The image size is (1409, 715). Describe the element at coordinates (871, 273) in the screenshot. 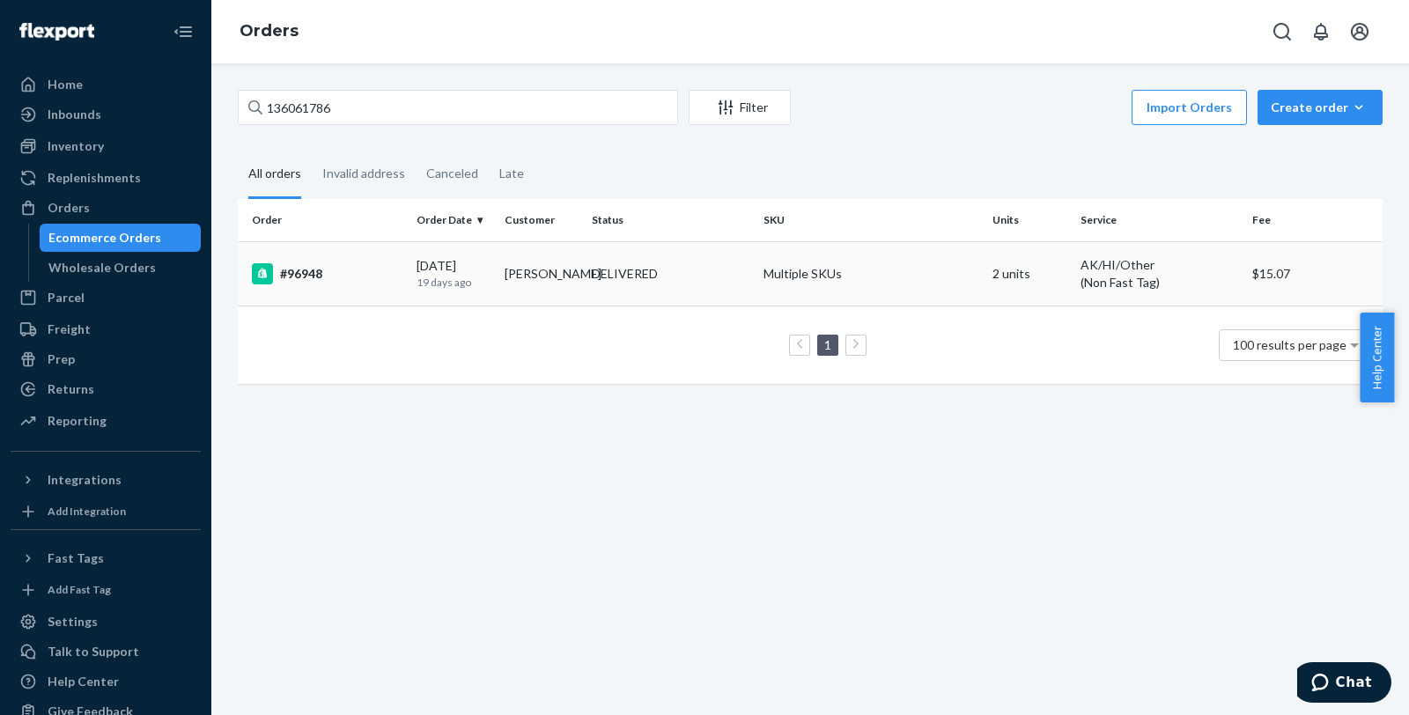

I see `td: Multiple SKUs` at that location.